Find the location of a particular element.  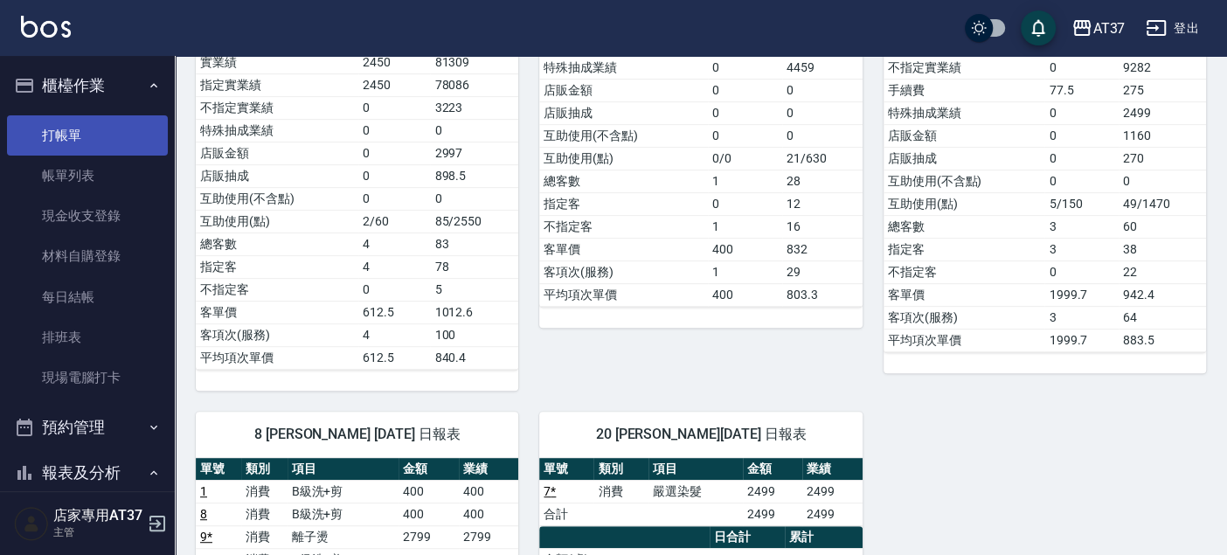

a: 排班表 is located at coordinates (87, 337).